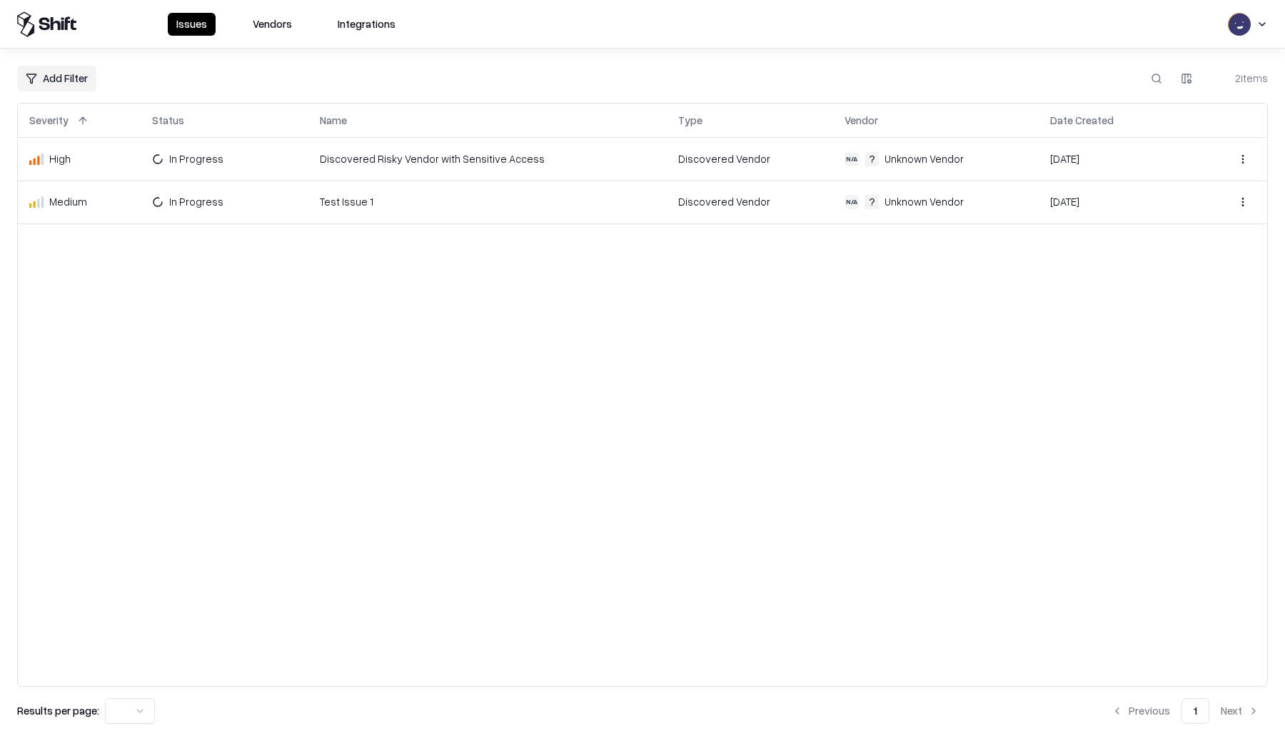 This screenshot has height=741, width=1285. I want to click on div: Vendor, so click(861, 120).